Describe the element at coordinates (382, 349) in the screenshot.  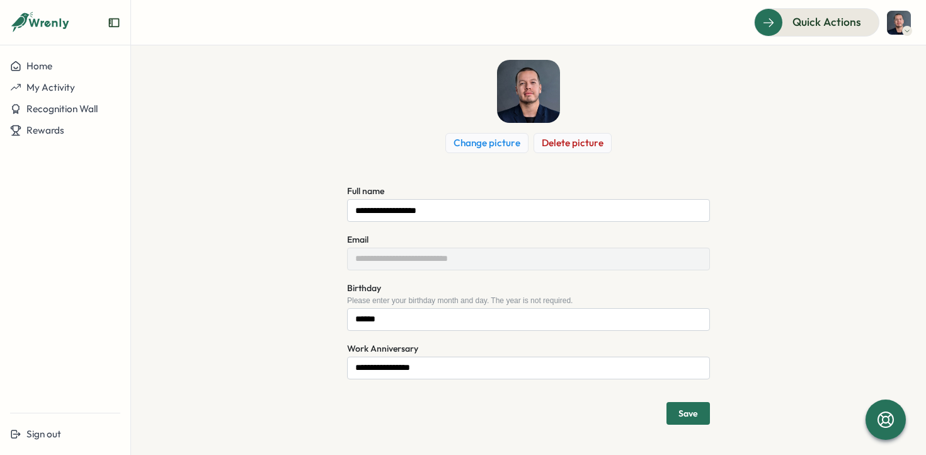
I see `label: Work Anniversary` at that location.